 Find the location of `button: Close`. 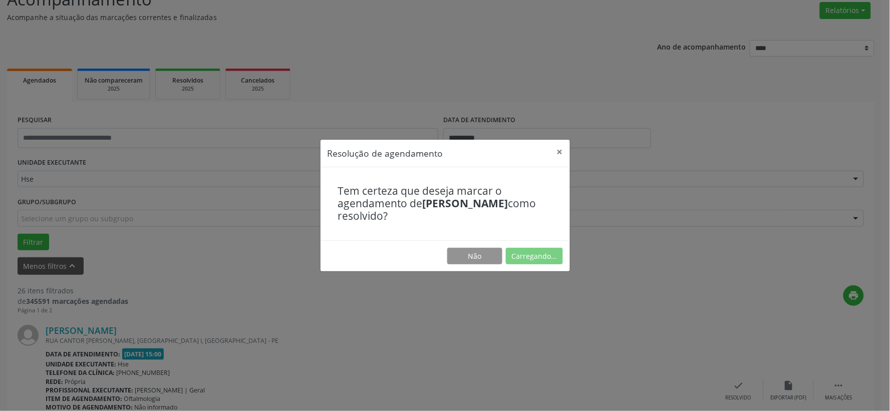

button: Close is located at coordinates (560, 152).